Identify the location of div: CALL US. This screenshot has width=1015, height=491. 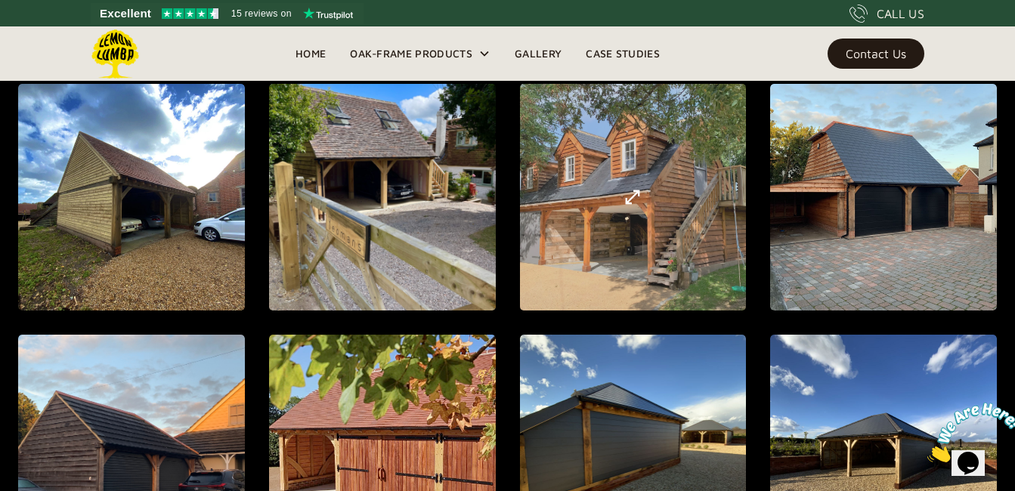
(901, 14).